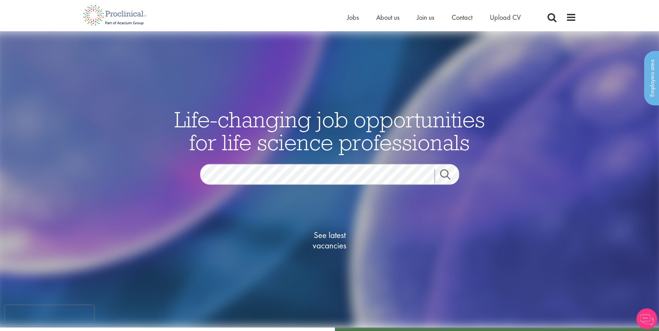 The image size is (659, 331). What do you see at coordinates (505, 17) in the screenshot?
I see `a: Upload CV` at bounding box center [505, 17].